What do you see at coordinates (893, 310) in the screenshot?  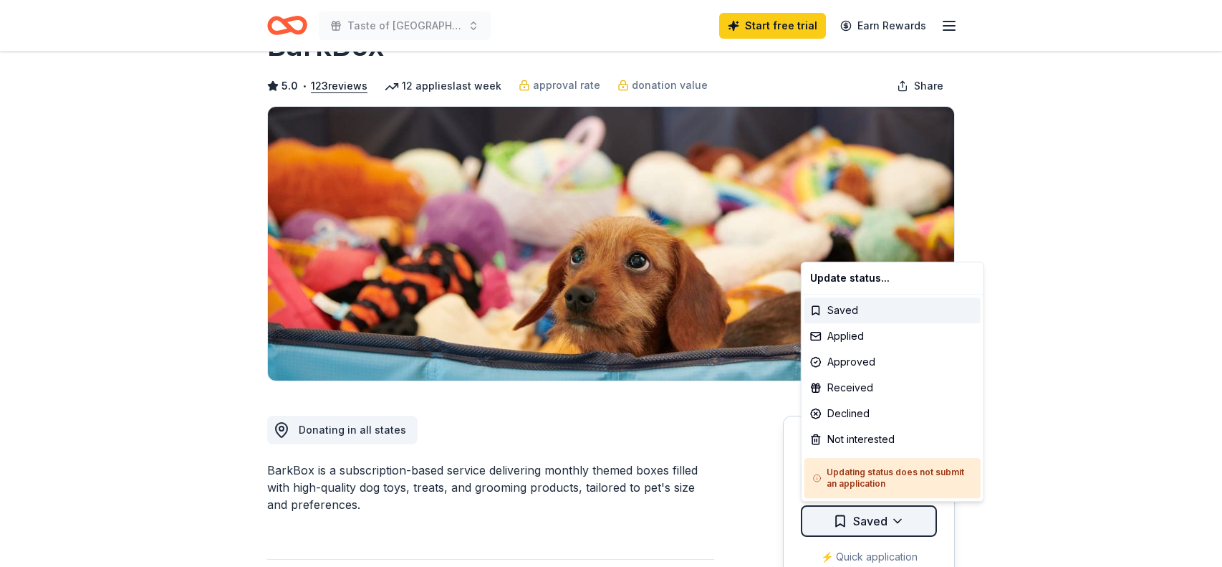 I see `div: Saved` at bounding box center [893, 310].